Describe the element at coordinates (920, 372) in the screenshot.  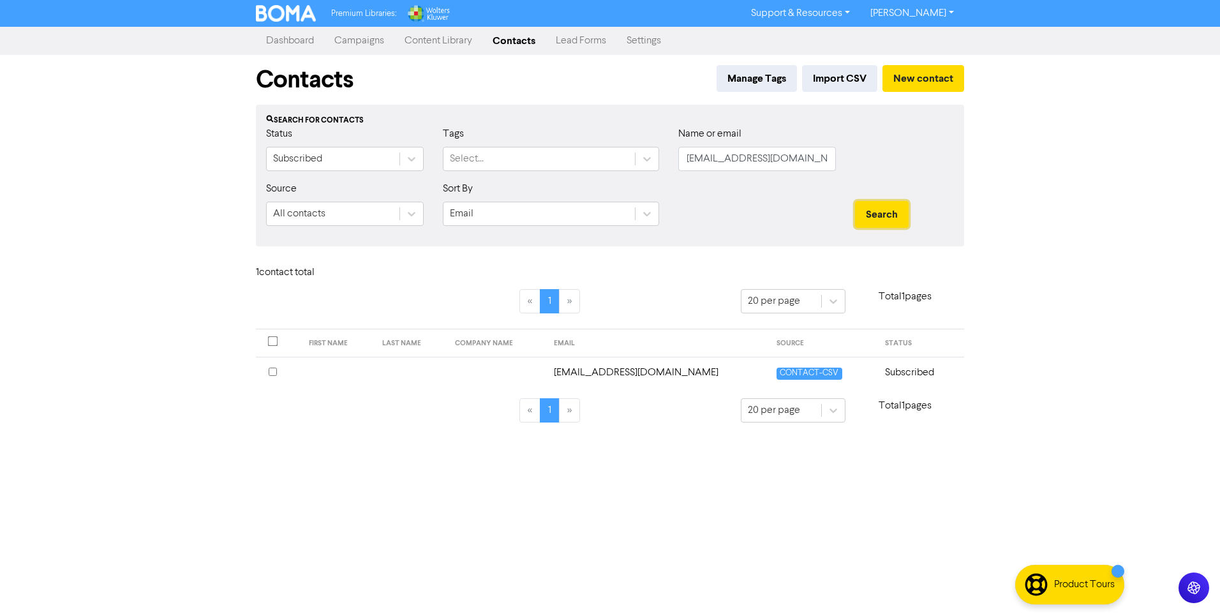
I see `td: Subscribed` at that location.